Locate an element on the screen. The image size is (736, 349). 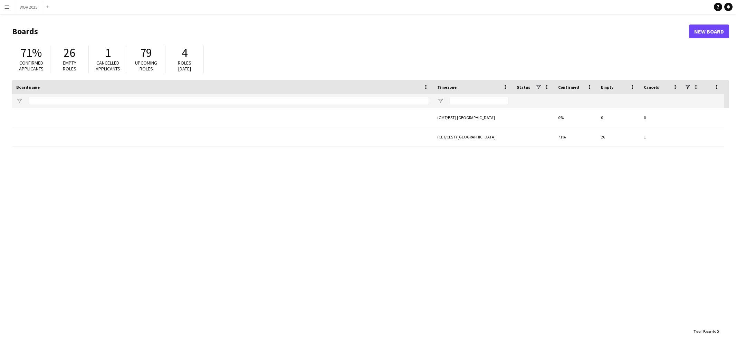
span: Cancelled applicants is located at coordinates (108, 66).